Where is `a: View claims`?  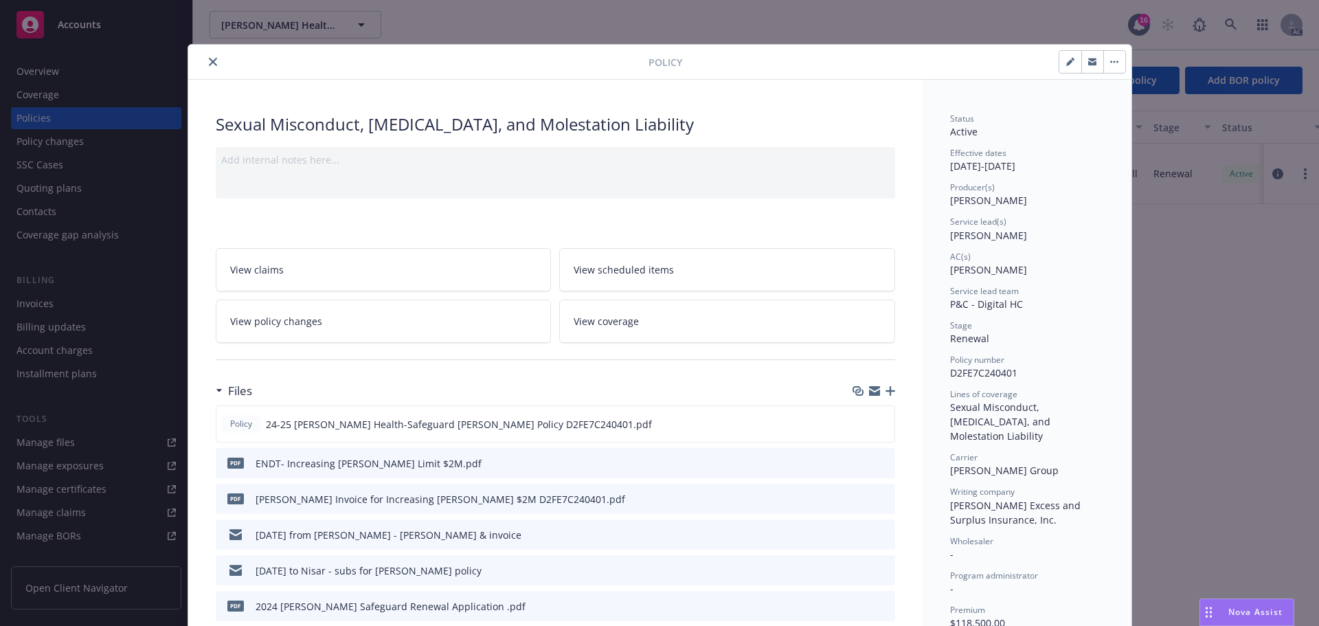 a: View claims is located at coordinates (383, 269).